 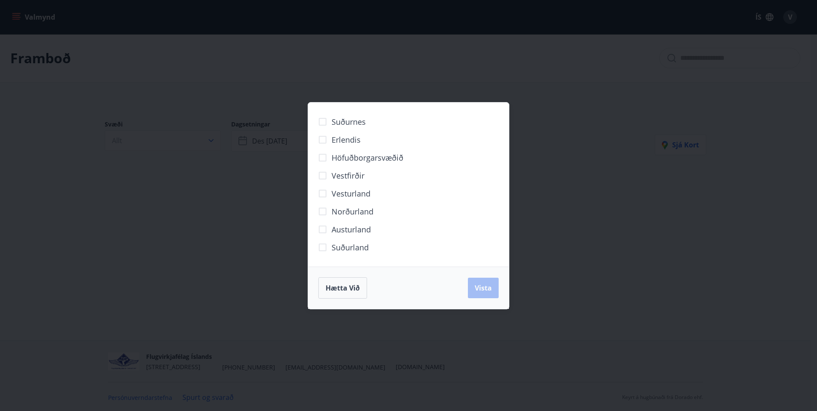 I want to click on span: Norðurland, so click(x=353, y=212).